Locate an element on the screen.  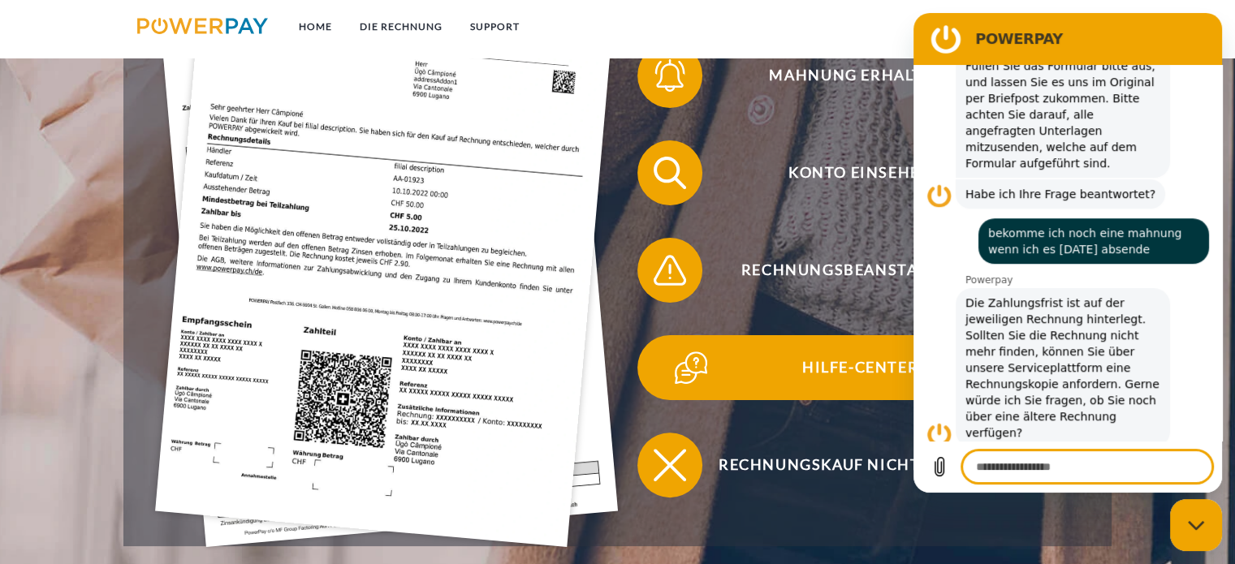
button: Datei hochladen is located at coordinates (26, 454).